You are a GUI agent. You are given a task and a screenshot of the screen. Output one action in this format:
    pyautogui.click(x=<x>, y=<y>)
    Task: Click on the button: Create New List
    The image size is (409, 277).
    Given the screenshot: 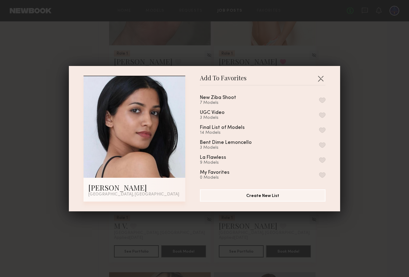 What is the action you would take?
    pyautogui.click(x=263, y=195)
    